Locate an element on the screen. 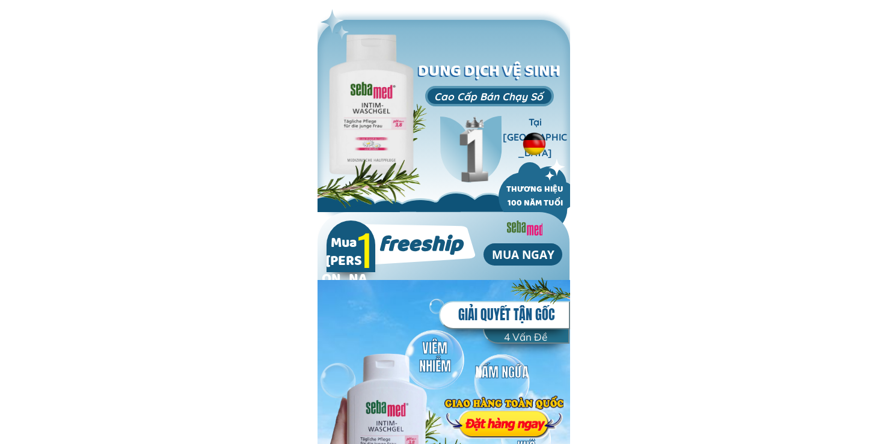  h5: GIẢI QUYẾT TẬN GỐC is located at coordinates (506, 315).